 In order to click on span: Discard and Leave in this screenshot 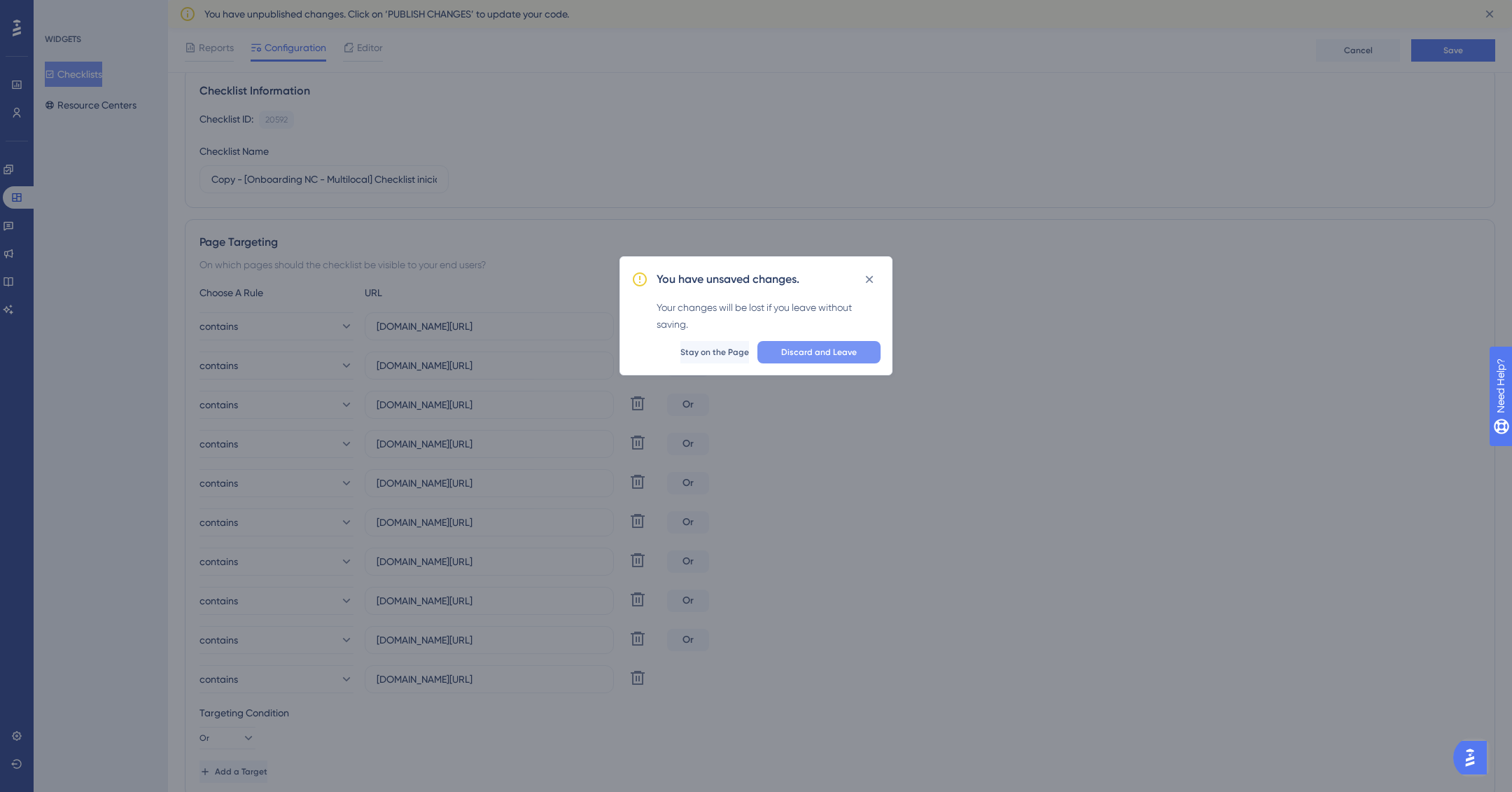, I will do `click(819, 352)`.